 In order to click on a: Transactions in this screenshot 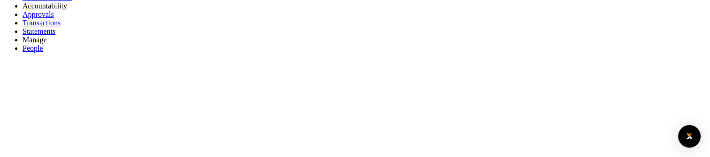, I will do `click(41, 23)`.